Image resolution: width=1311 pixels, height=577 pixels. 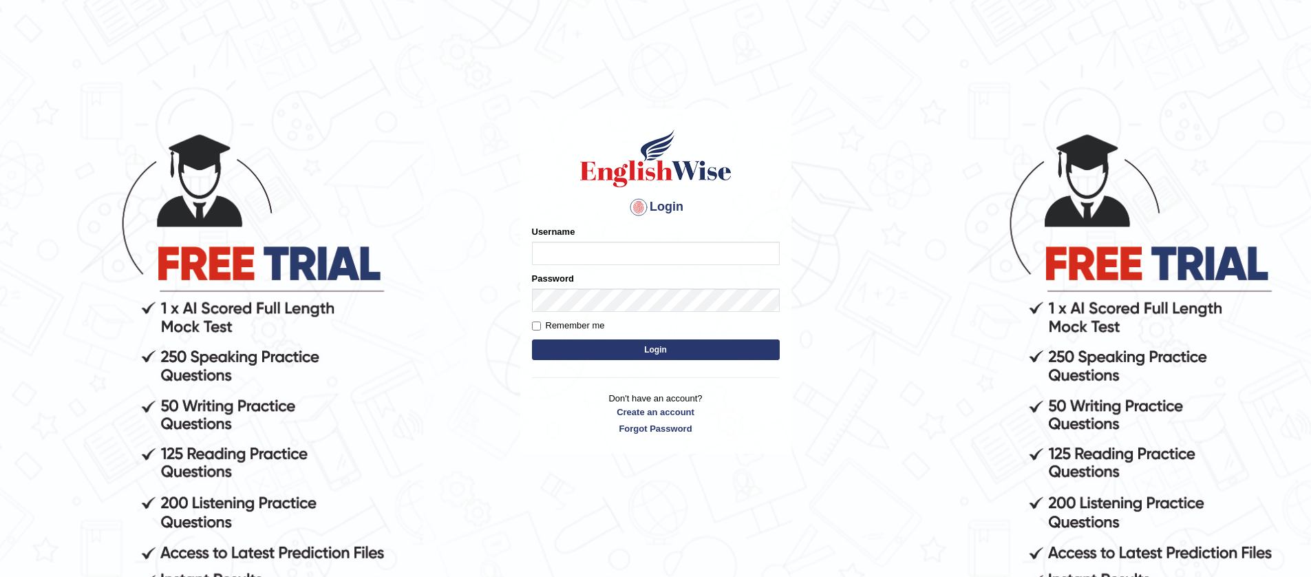 What do you see at coordinates (656, 428) in the screenshot?
I see `a: Forgot Password` at bounding box center [656, 428].